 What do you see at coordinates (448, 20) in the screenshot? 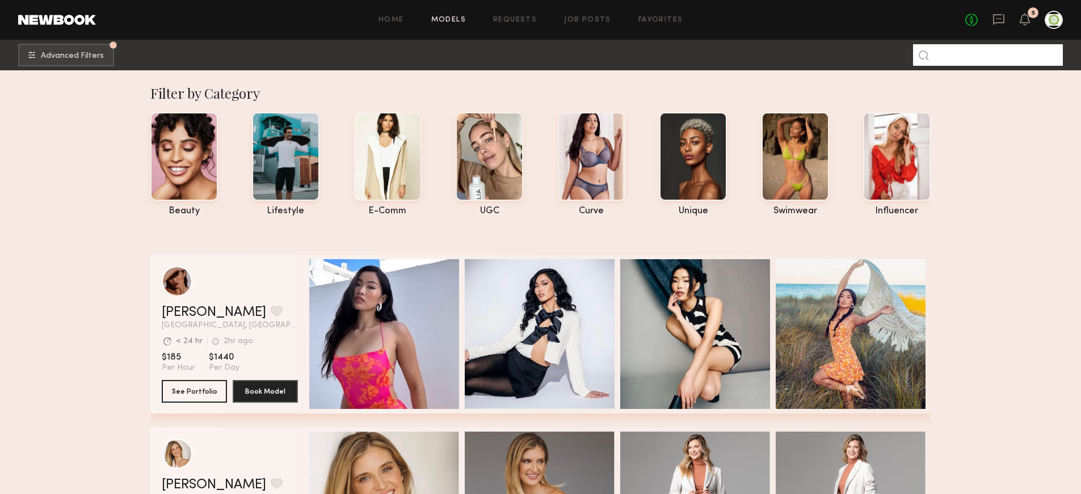
I see `a: Models` at bounding box center [448, 20].